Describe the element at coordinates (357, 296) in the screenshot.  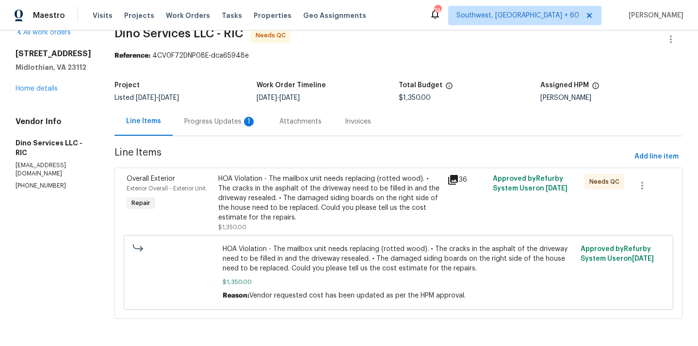
I see `span: Vendor requested cost has been updated as per the HPM approval.` at that location.